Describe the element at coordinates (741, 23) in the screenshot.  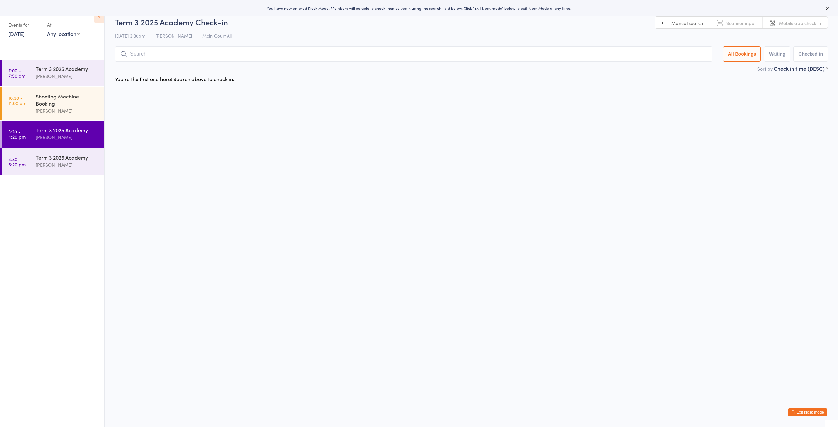
I see `span: Scanner input` at that location.